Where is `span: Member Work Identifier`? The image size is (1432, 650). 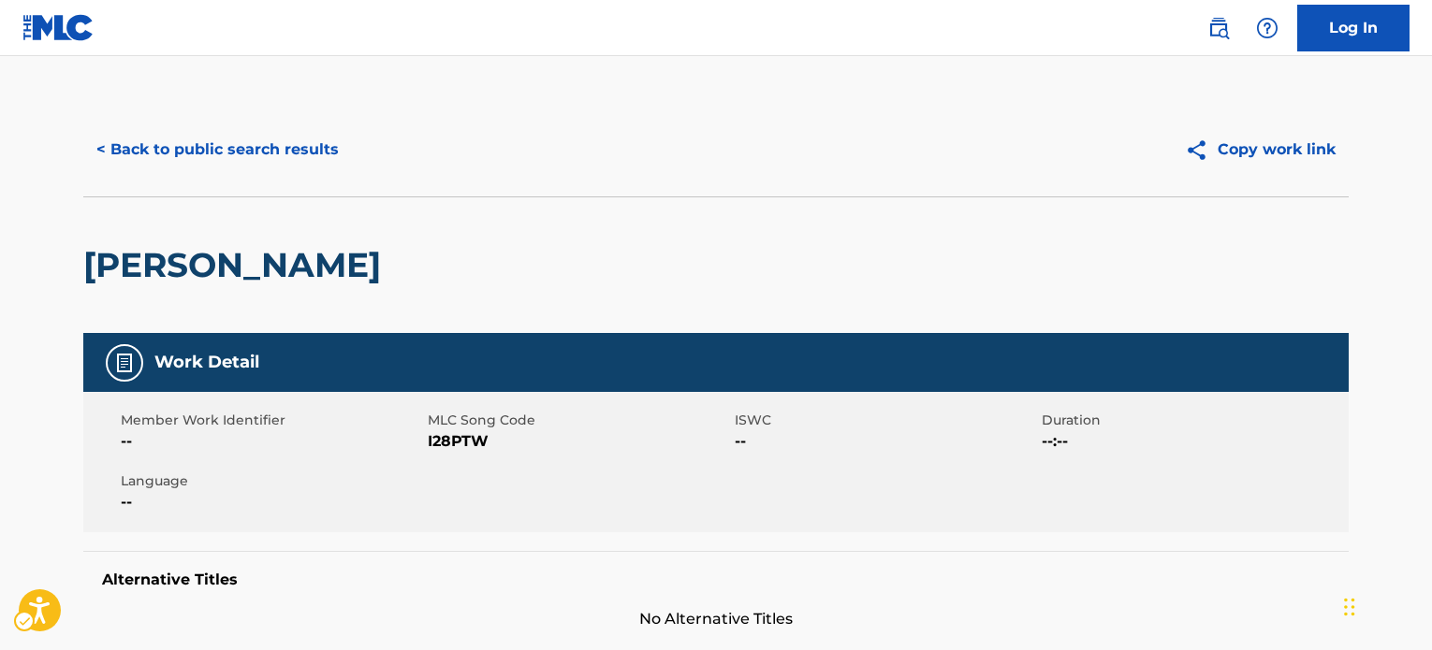
span: Member Work Identifier is located at coordinates (271, 420).